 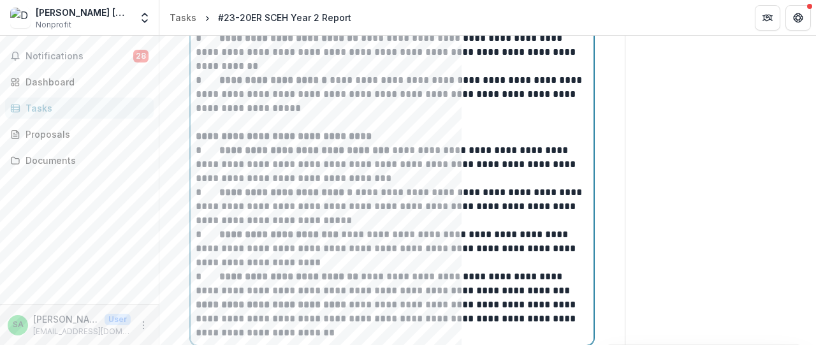 What do you see at coordinates (18, 324) in the screenshot?
I see `div: Sunita Arora` at bounding box center [18, 324].